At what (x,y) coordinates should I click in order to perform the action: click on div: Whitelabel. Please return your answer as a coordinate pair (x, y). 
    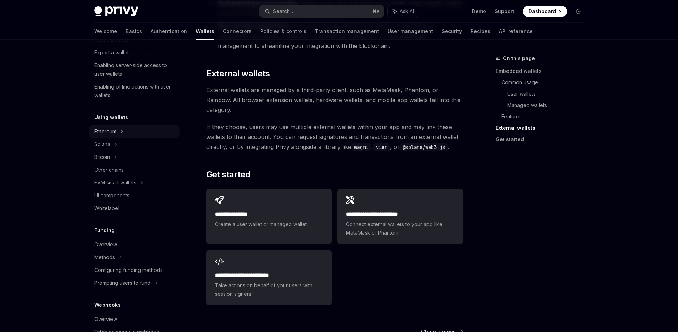
    Looking at the image, I should click on (107, 209).